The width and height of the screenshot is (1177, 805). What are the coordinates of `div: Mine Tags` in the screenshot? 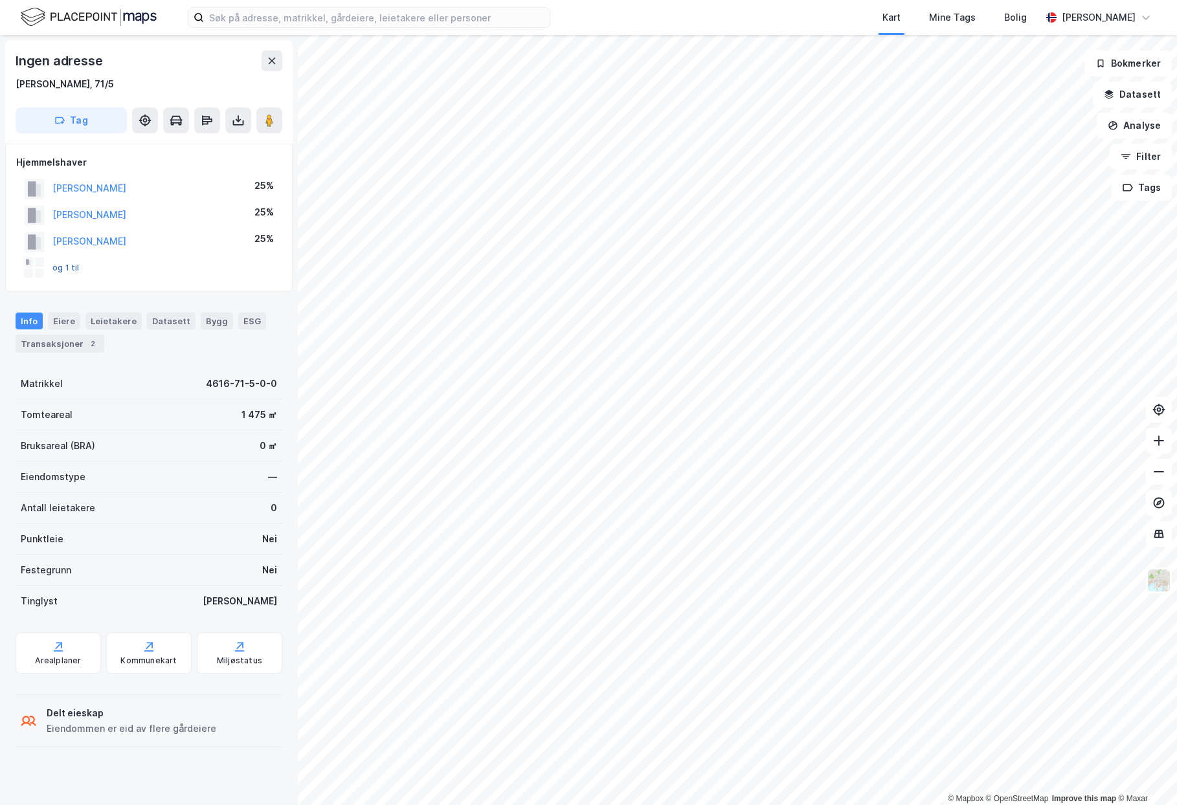 It's located at (952, 17).